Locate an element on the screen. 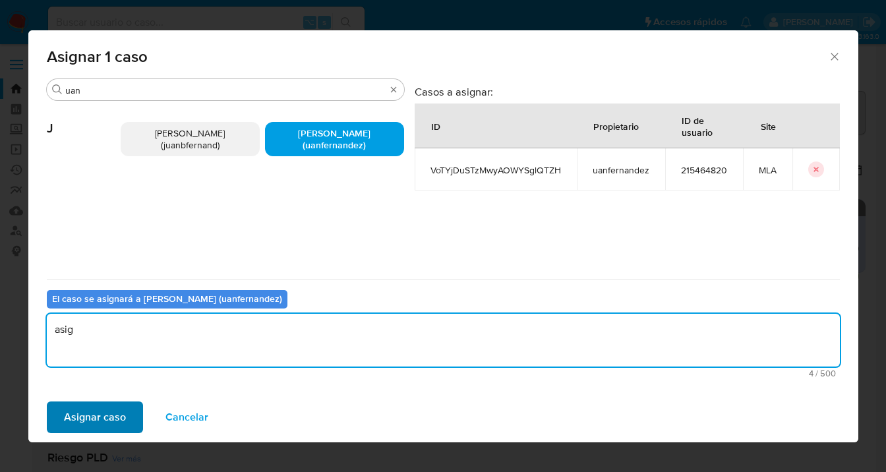  h3: Casos a asignar: is located at coordinates (627, 92).